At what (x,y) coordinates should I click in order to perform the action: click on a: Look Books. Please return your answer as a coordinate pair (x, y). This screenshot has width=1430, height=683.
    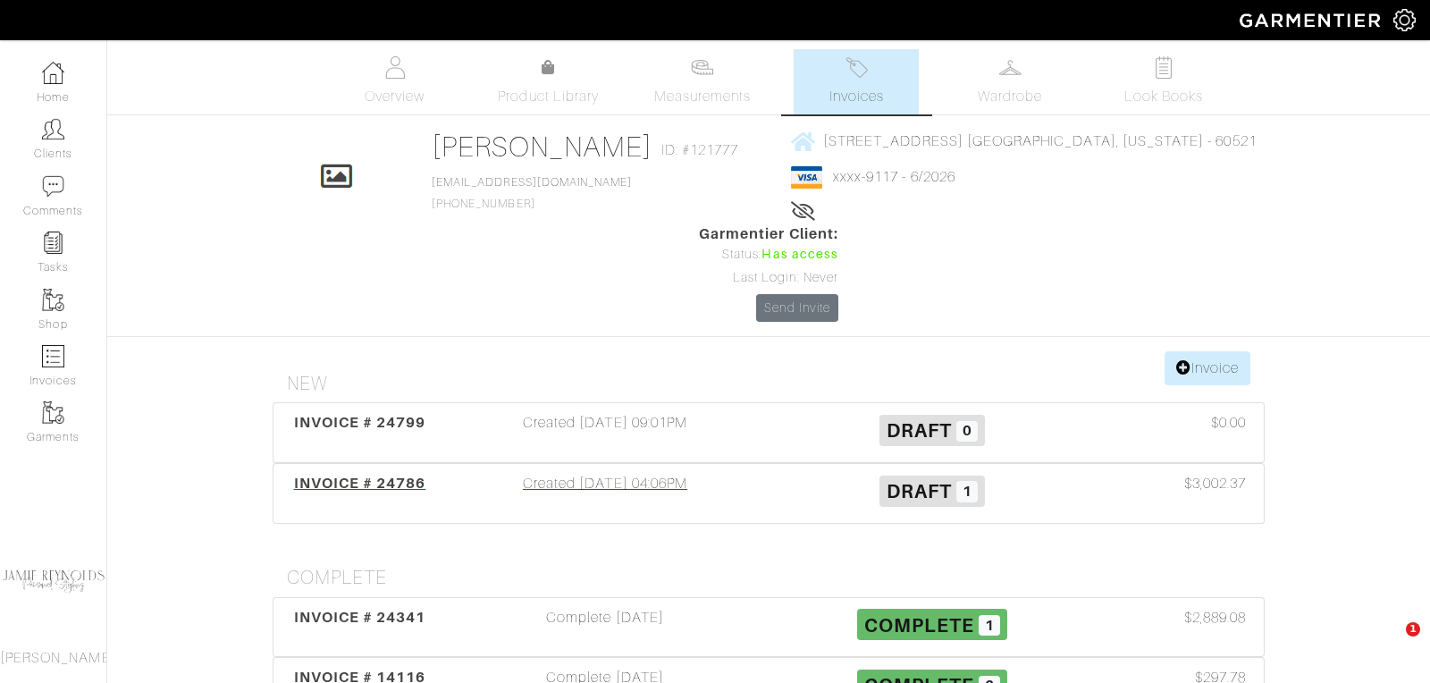
    Looking at the image, I should click on (1164, 81).